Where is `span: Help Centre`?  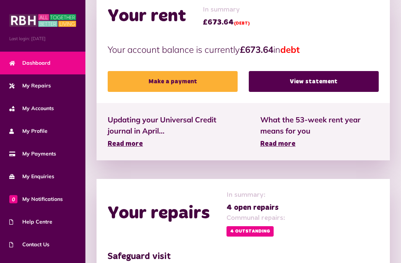 span: Help Centre is located at coordinates (31, 221).